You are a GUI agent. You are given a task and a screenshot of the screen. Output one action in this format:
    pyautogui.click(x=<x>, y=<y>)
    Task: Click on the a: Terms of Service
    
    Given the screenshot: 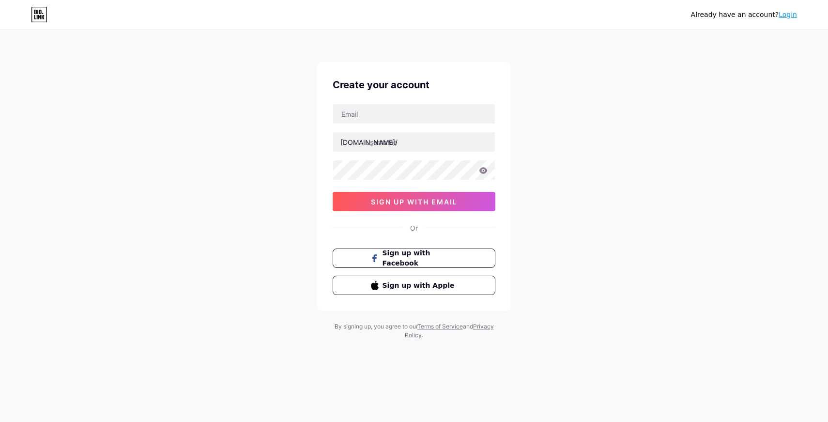 What is the action you would take?
    pyautogui.click(x=440, y=326)
    